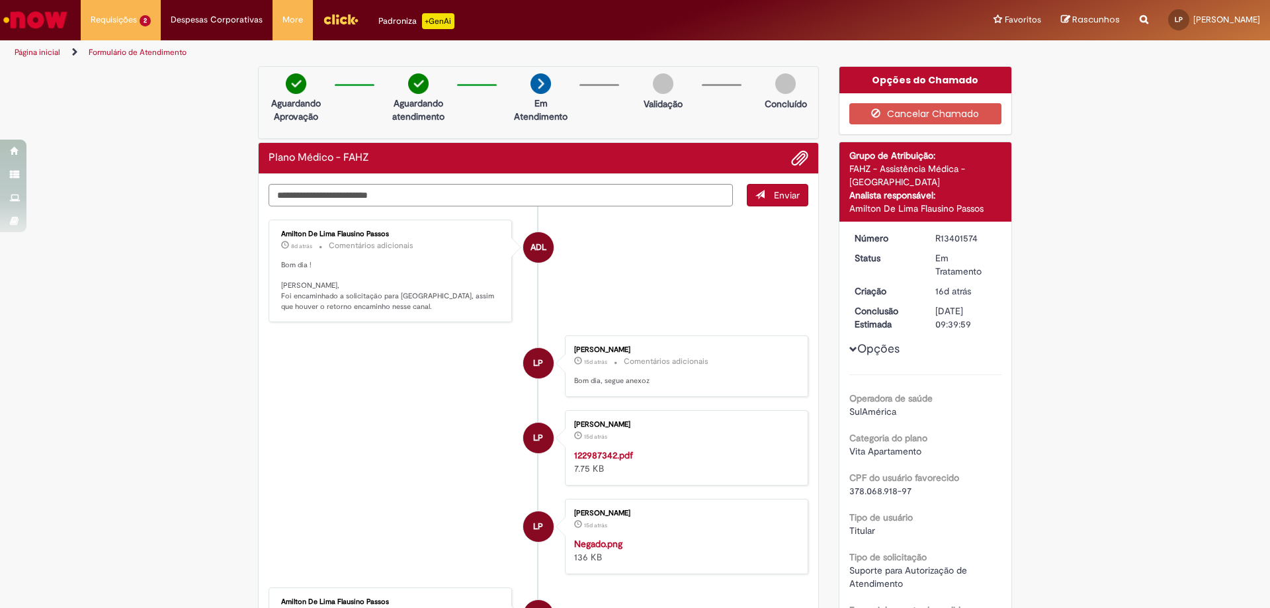 The image size is (1270, 608). I want to click on b: Tipo de solicitação, so click(887, 557).